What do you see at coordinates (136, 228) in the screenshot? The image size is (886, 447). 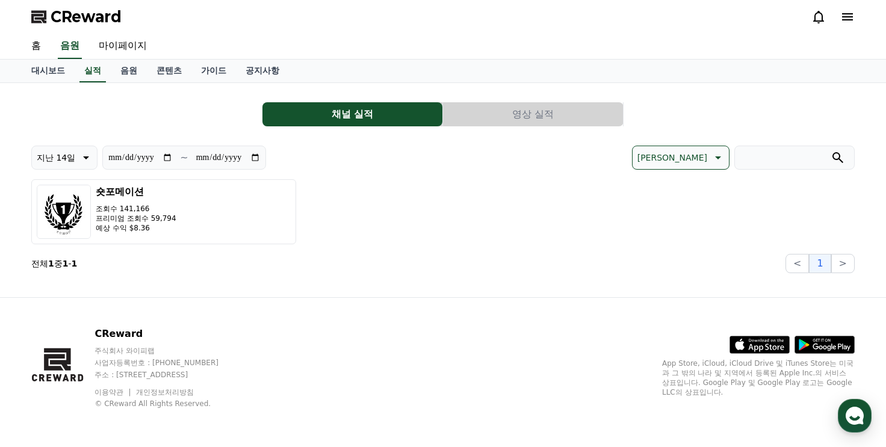 I see `p: 예상 수익 $8.36` at bounding box center [136, 228].